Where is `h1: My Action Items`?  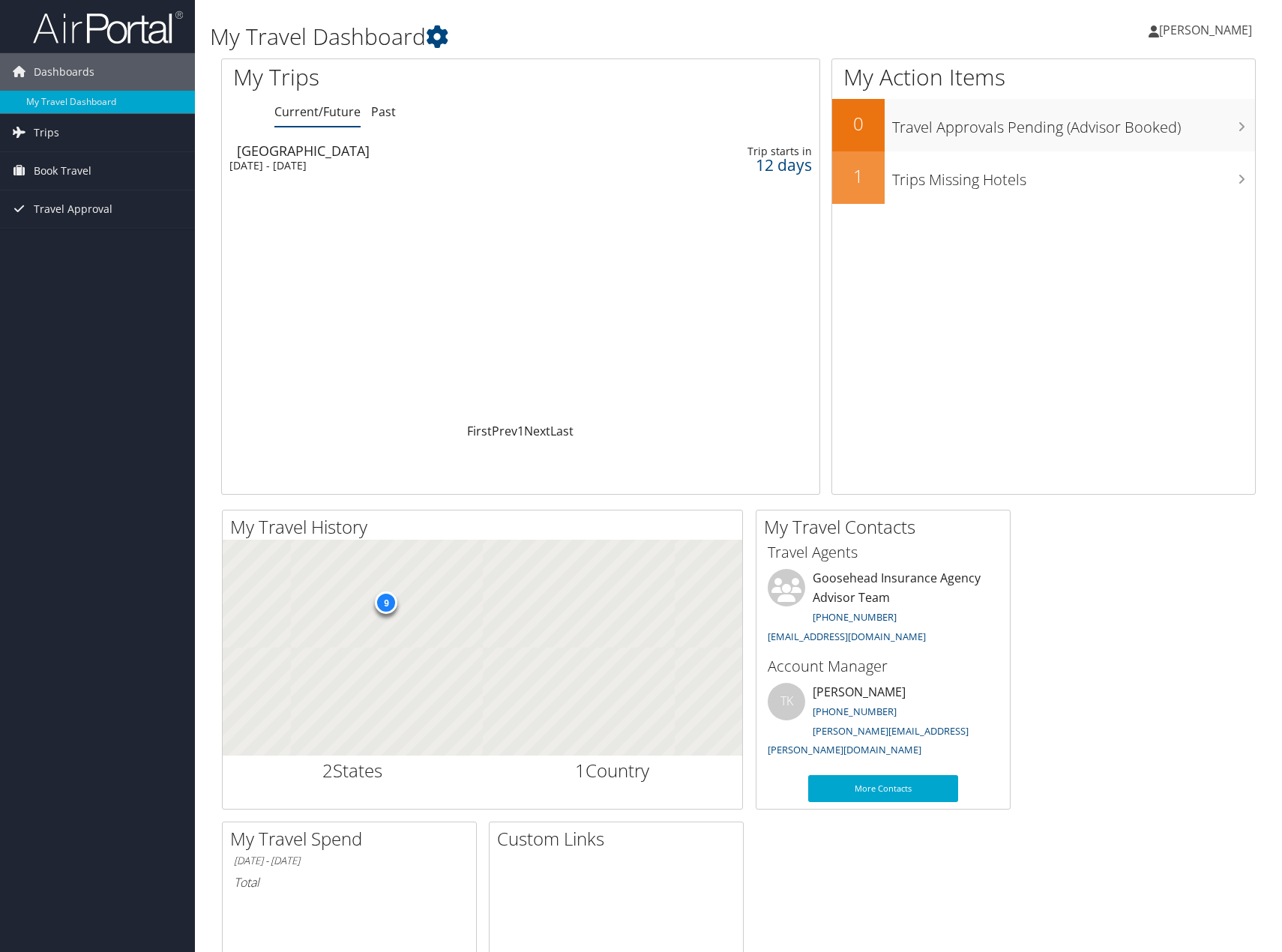 h1: My Action Items is located at coordinates (1044, 77).